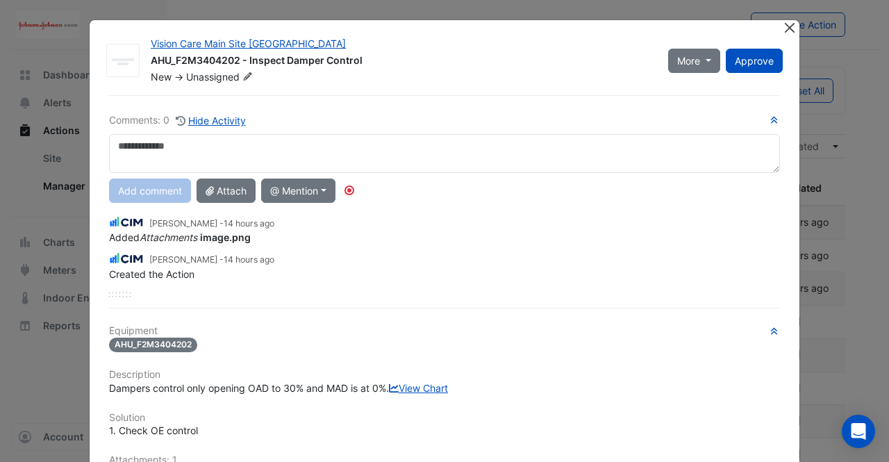 The height and width of the screenshot is (462, 889). I want to click on span: Unassigned, so click(221, 77).